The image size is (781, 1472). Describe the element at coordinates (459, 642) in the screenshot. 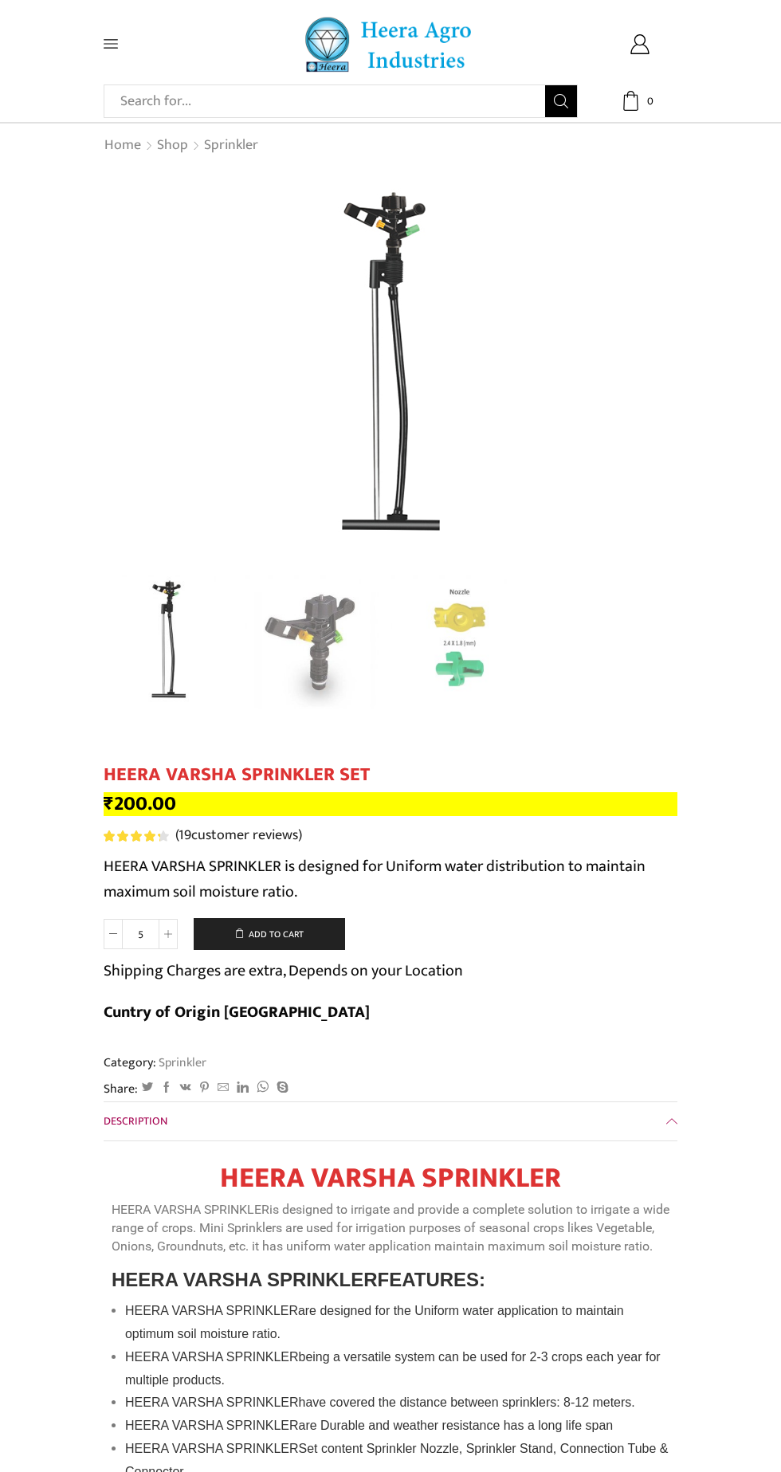

I see `li: 3 / 3` at that location.